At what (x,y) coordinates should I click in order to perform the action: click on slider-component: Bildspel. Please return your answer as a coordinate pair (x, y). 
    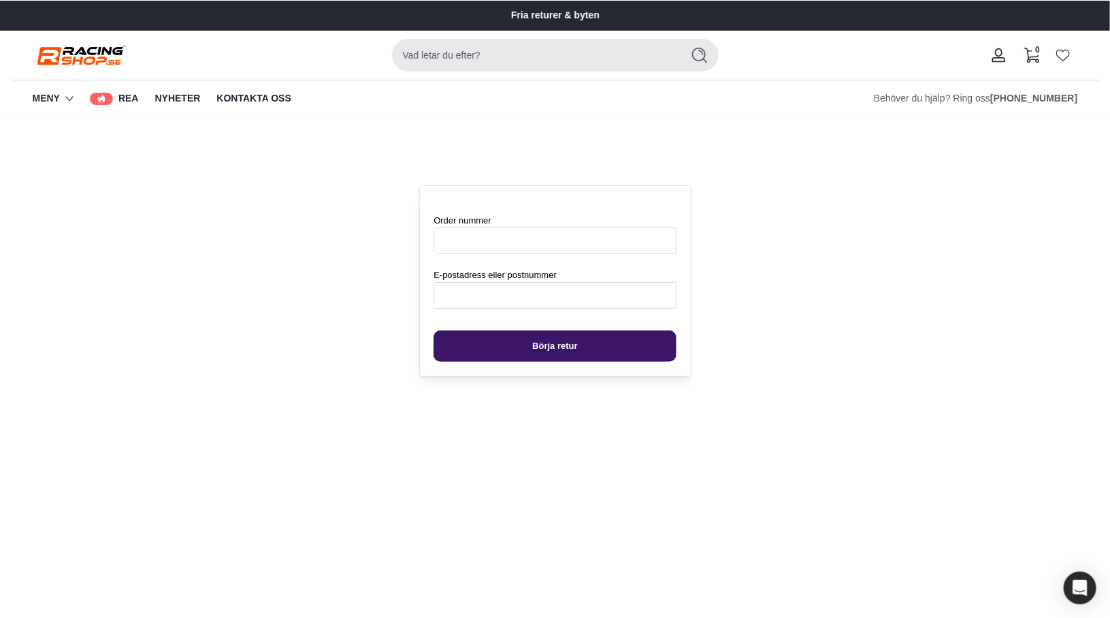
    Looking at the image, I should click on (556, 16).